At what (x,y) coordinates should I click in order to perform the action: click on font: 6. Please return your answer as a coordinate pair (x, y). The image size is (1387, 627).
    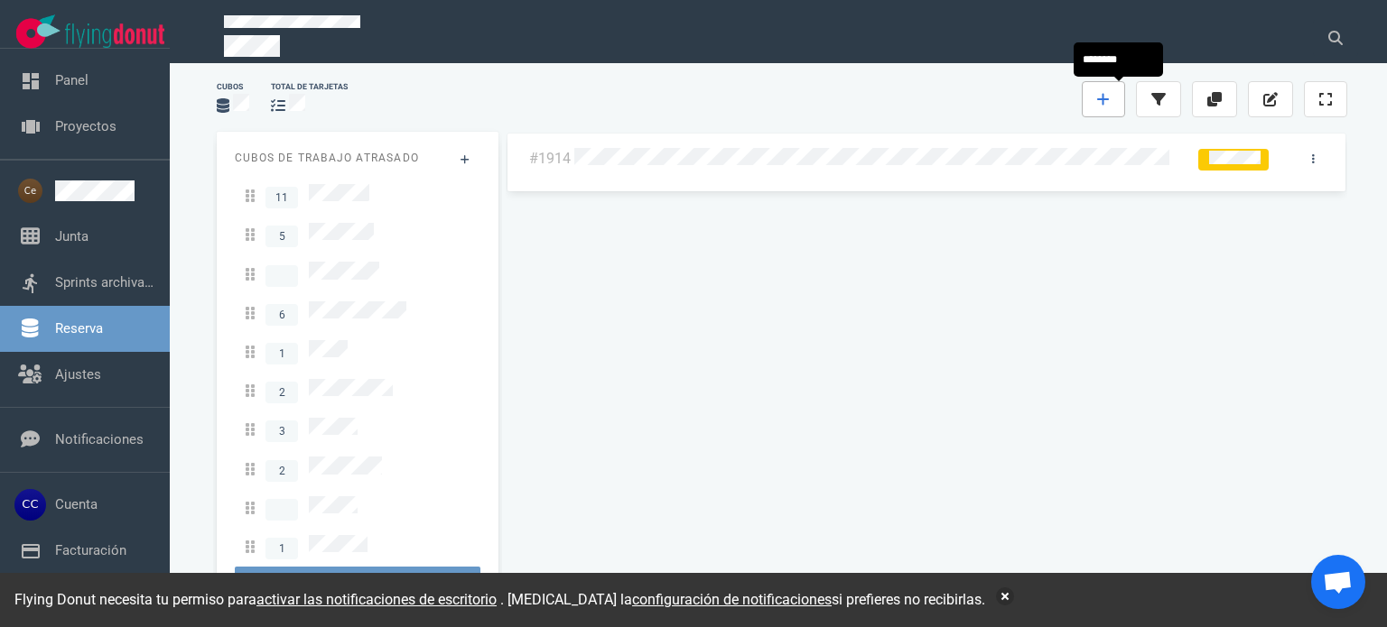
    Looking at the image, I should click on (282, 315).